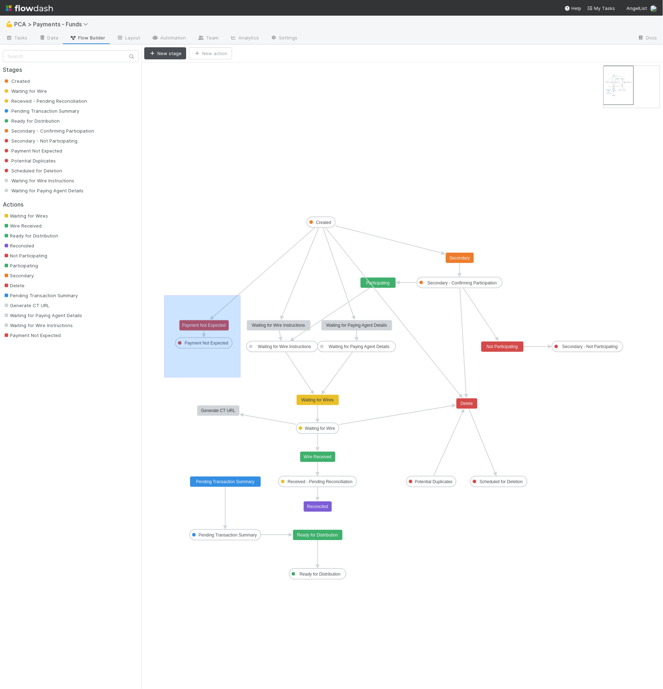 This screenshot has width=663, height=689. What do you see at coordinates (25, 91) in the screenshot?
I see `span: Waiting for Wire` at bounding box center [25, 91].